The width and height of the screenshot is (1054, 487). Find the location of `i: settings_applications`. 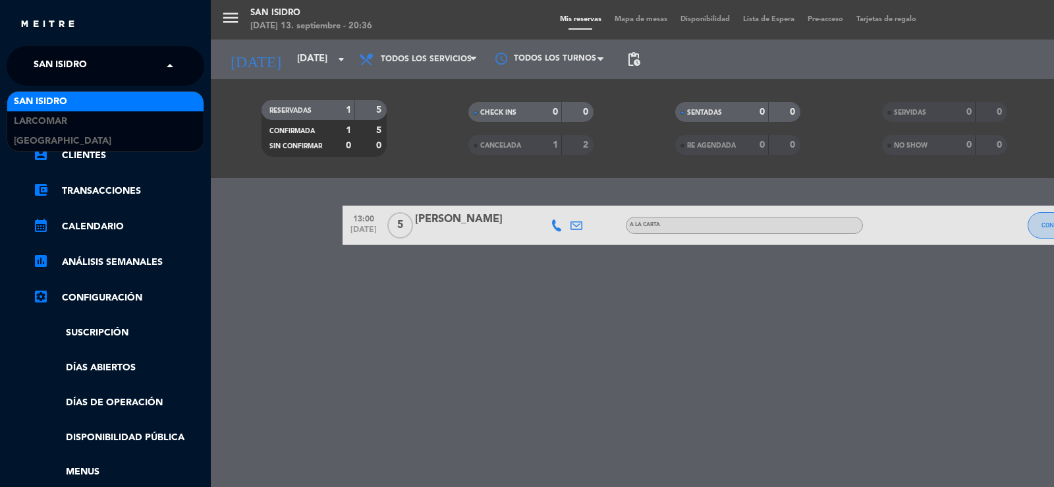

i: settings_applications is located at coordinates (41, 296).